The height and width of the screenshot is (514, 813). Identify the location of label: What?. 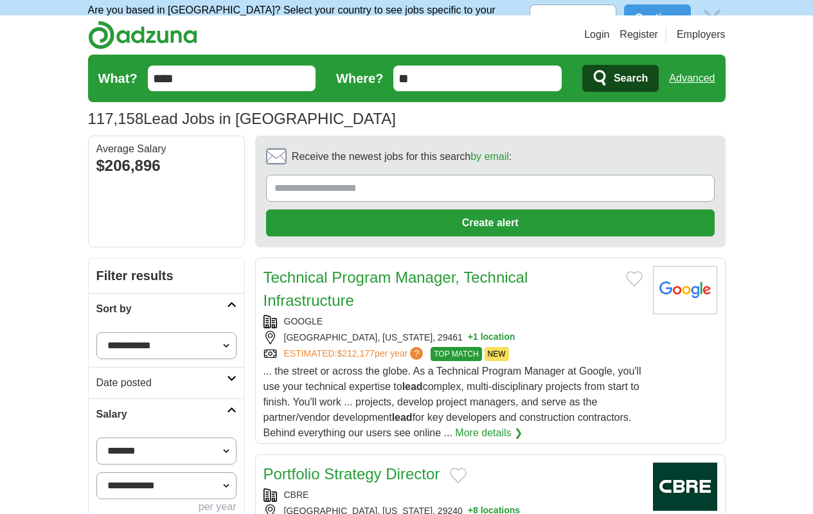
(118, 78).